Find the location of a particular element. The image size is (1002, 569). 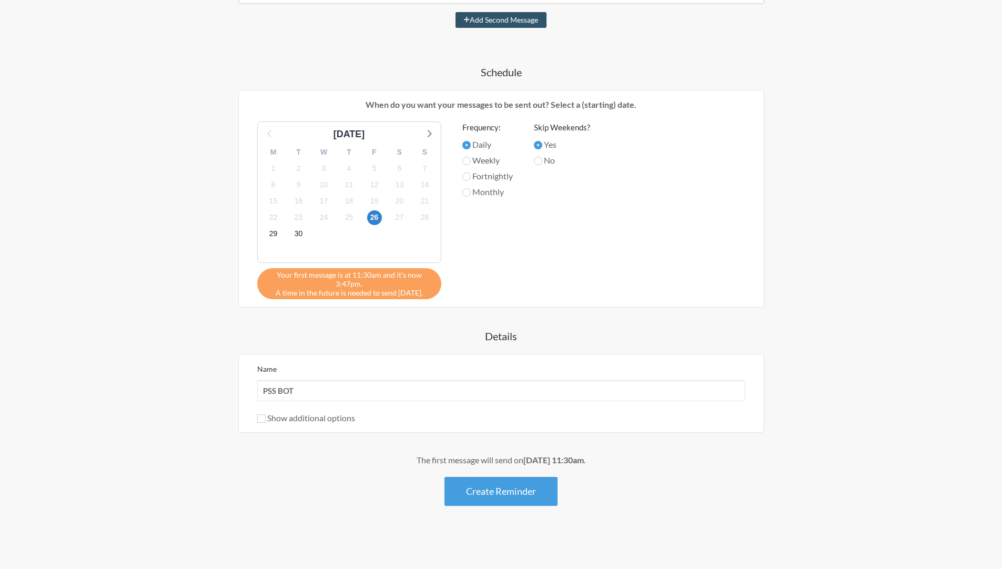

span: Wednesday 1 October 2025 is located at coordinates (274, 168).